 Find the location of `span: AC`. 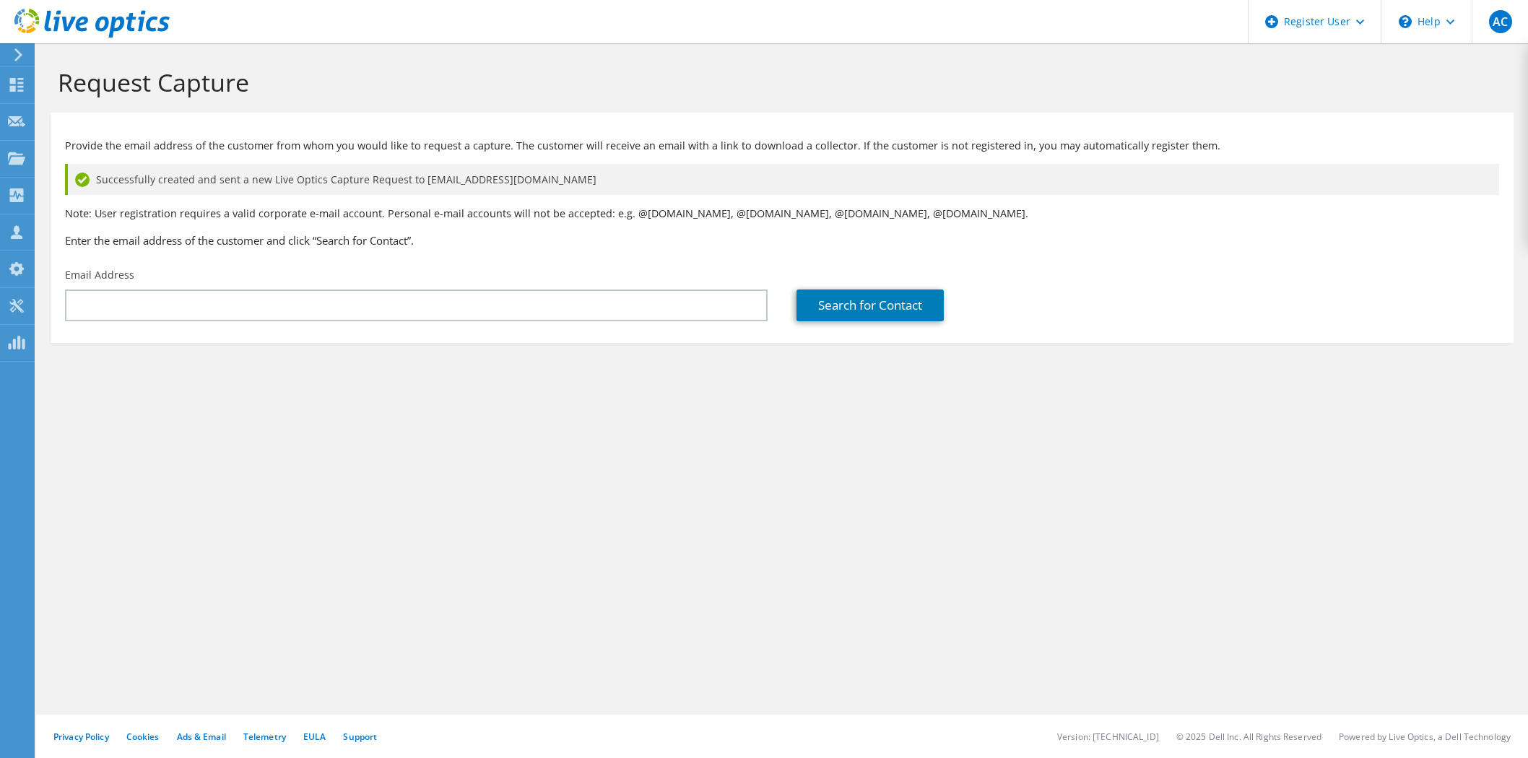

span: AC is located at coordinates (1500, 22).